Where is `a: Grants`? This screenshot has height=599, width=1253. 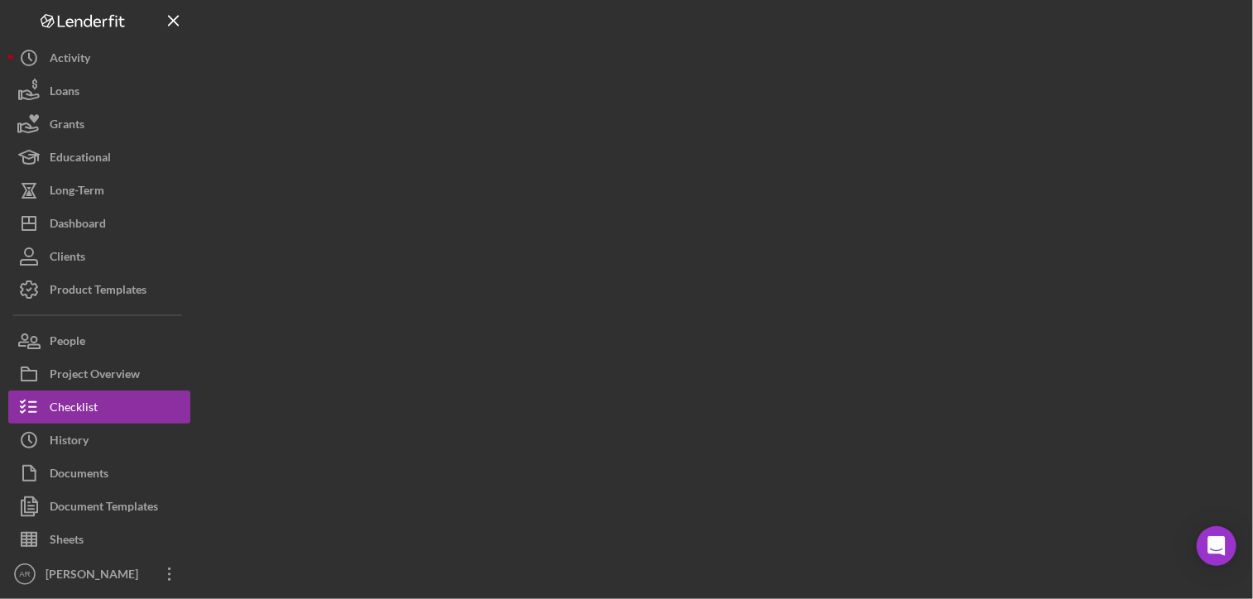 a: Grants is located at coordinates (99, 124).